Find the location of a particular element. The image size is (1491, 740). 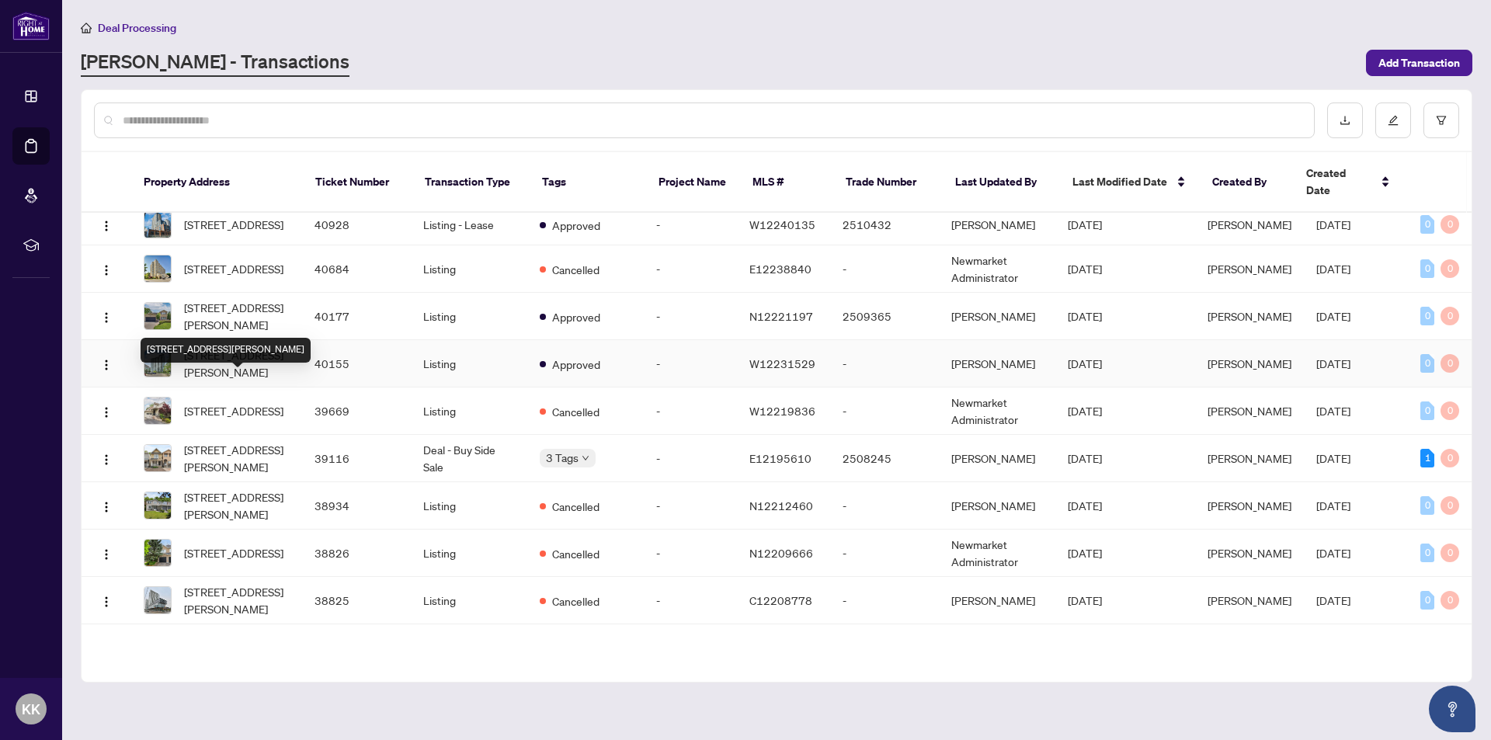

td: 2510432 is located at coordinates (884, 224).